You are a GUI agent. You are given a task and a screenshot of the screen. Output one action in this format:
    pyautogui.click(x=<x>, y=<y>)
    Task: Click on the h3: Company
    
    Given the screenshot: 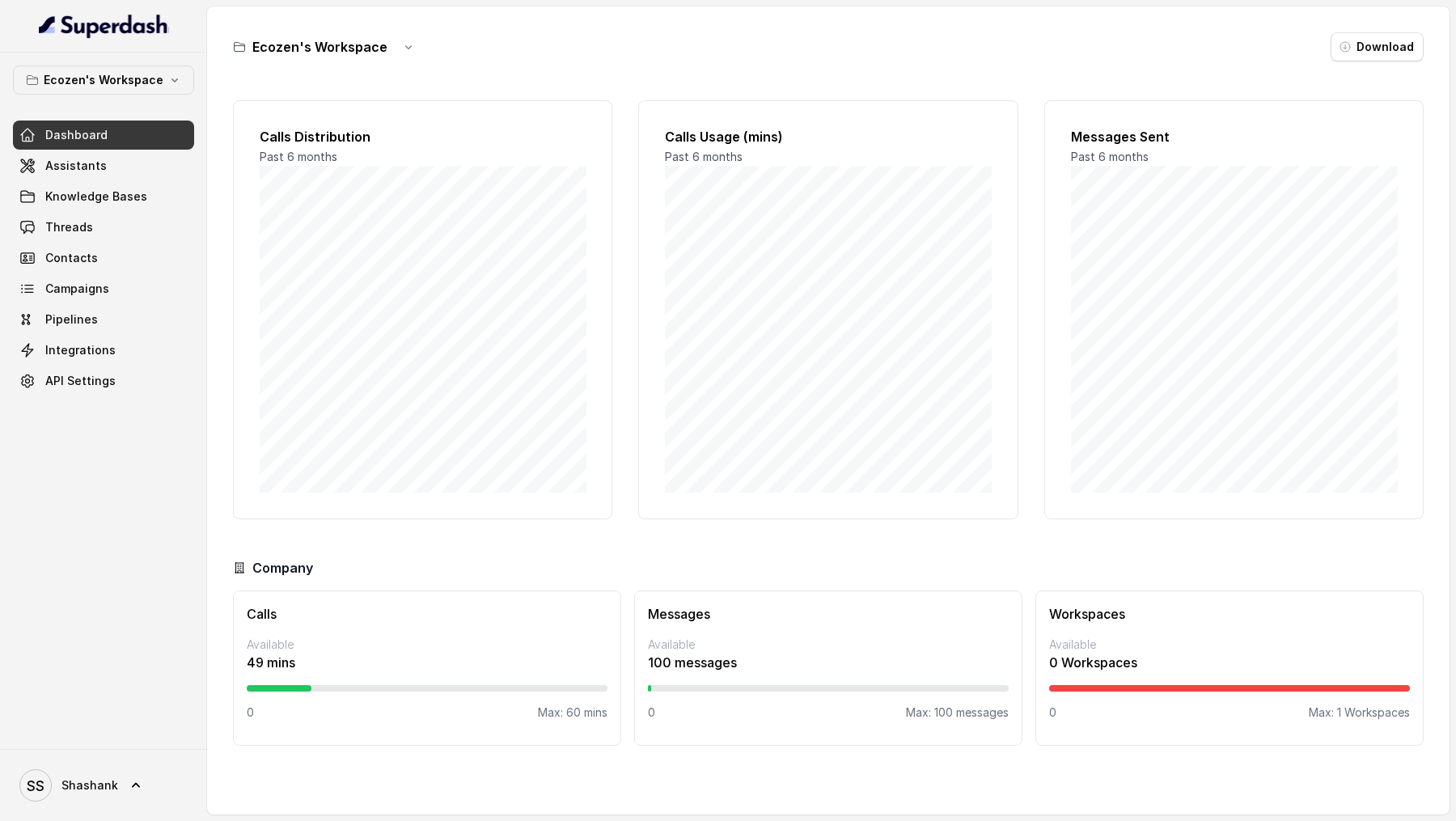 What is the action you would take?
    pyautogui.click(x=282, y=568)
    